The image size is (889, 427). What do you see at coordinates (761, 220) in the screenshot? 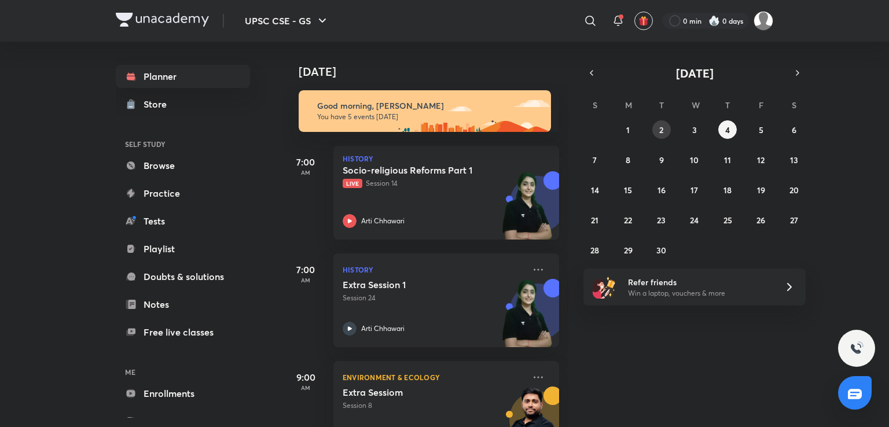
I see `button: September 26, 2025` at bounding box center [761, 220].